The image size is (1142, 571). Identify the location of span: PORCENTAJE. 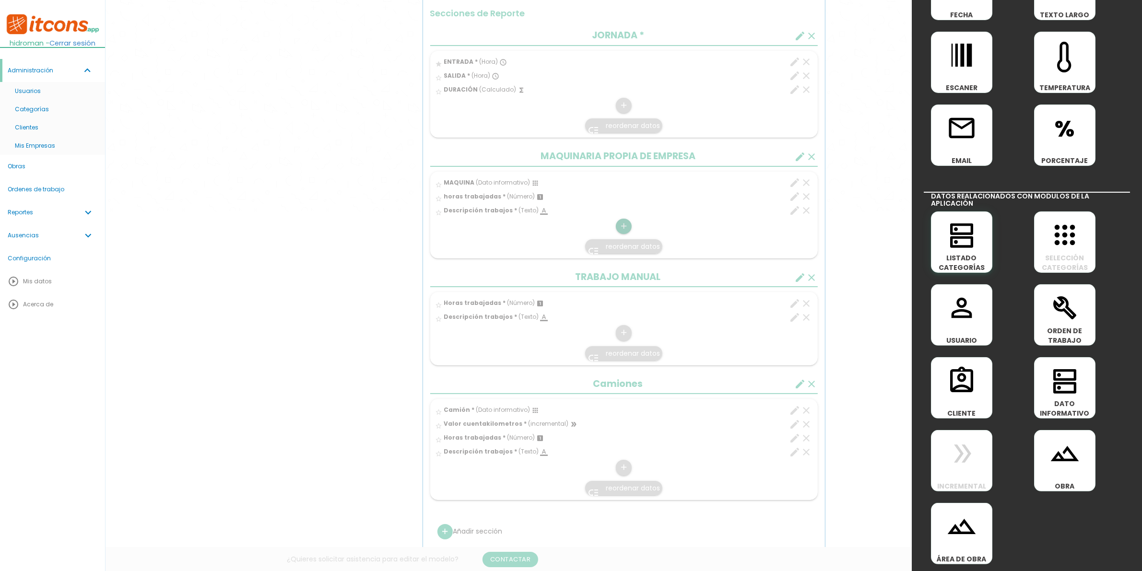
(1065, 161).